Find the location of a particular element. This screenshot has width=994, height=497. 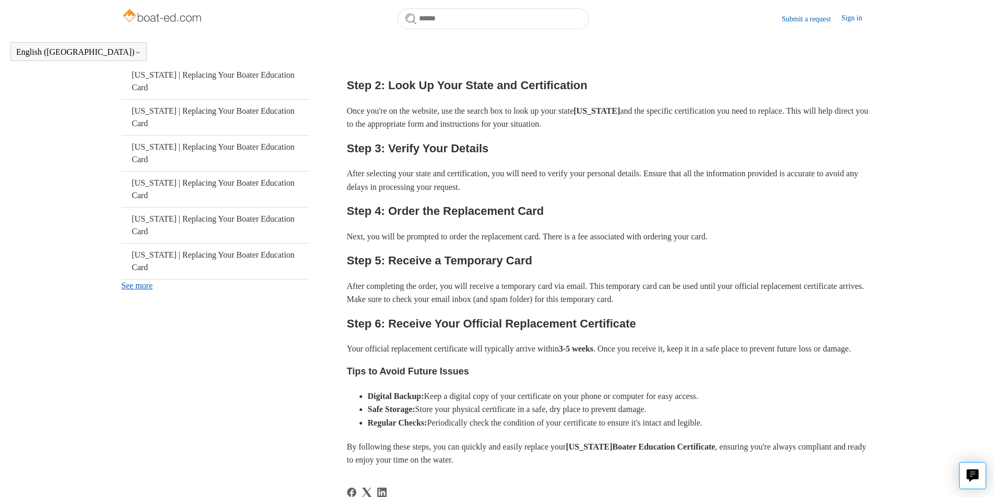

a: LinkedIn is located at coordinates (382, 493).